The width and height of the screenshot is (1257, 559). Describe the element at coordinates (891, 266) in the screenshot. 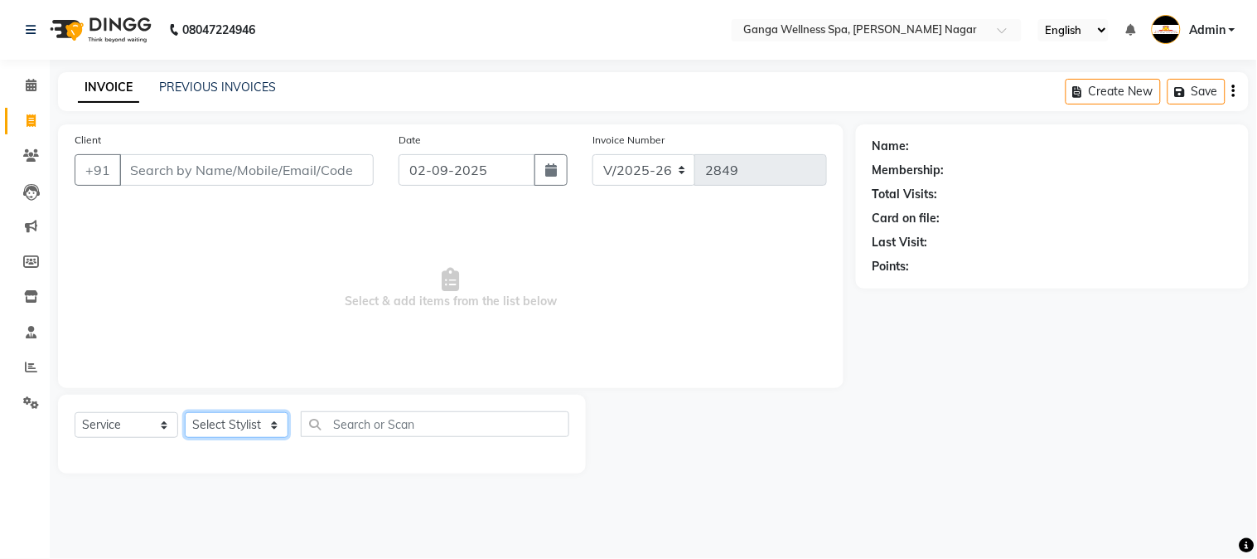

I see `div: Points:` at that location.